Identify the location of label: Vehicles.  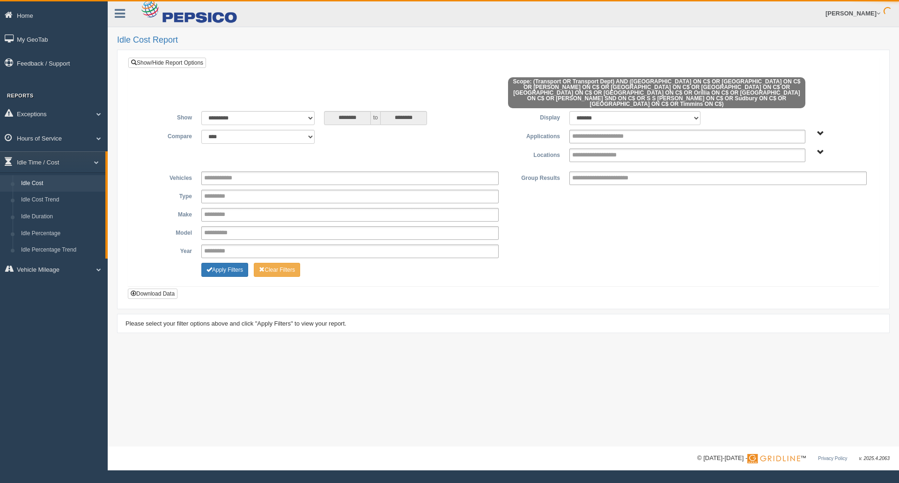
(166, 177).